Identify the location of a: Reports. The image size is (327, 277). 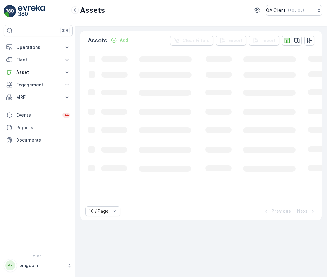
(38, 128).